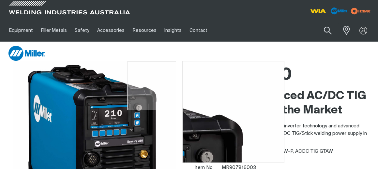 The width and height of the screenshot is (378, 169). What do you see at coordinates (82, 30) in the screenshot?
I see `a: Safety` at bounding box center [82, 30].